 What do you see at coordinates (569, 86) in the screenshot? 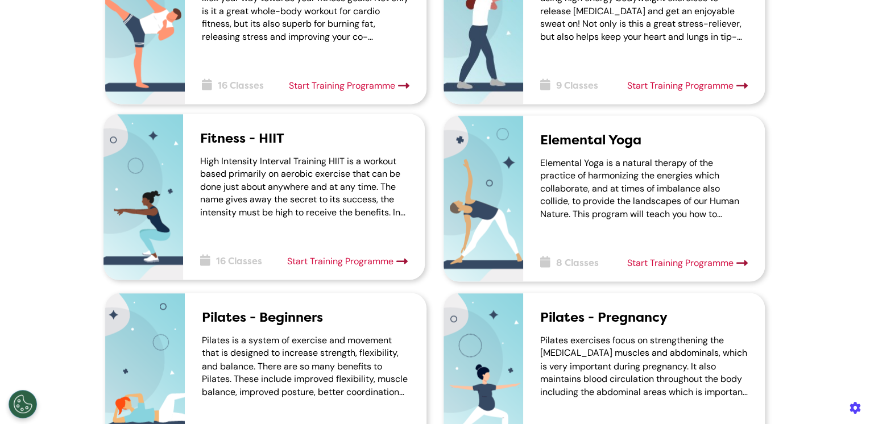
I see `span: 9 Classes` at bounding box center [569, 86].